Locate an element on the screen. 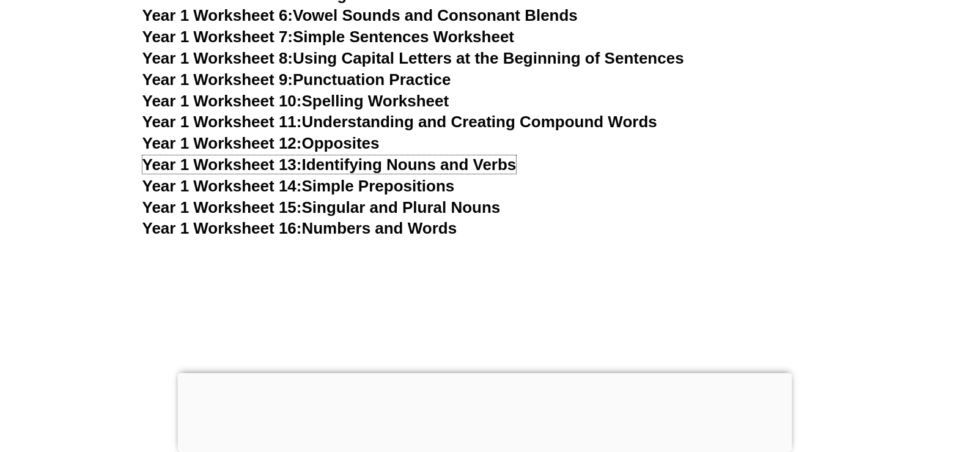 The width and height of the screenshot is (969, 452). a: Year 1 Worksheet 10:Spelling Worksheet is located at coordinates (296, 101).